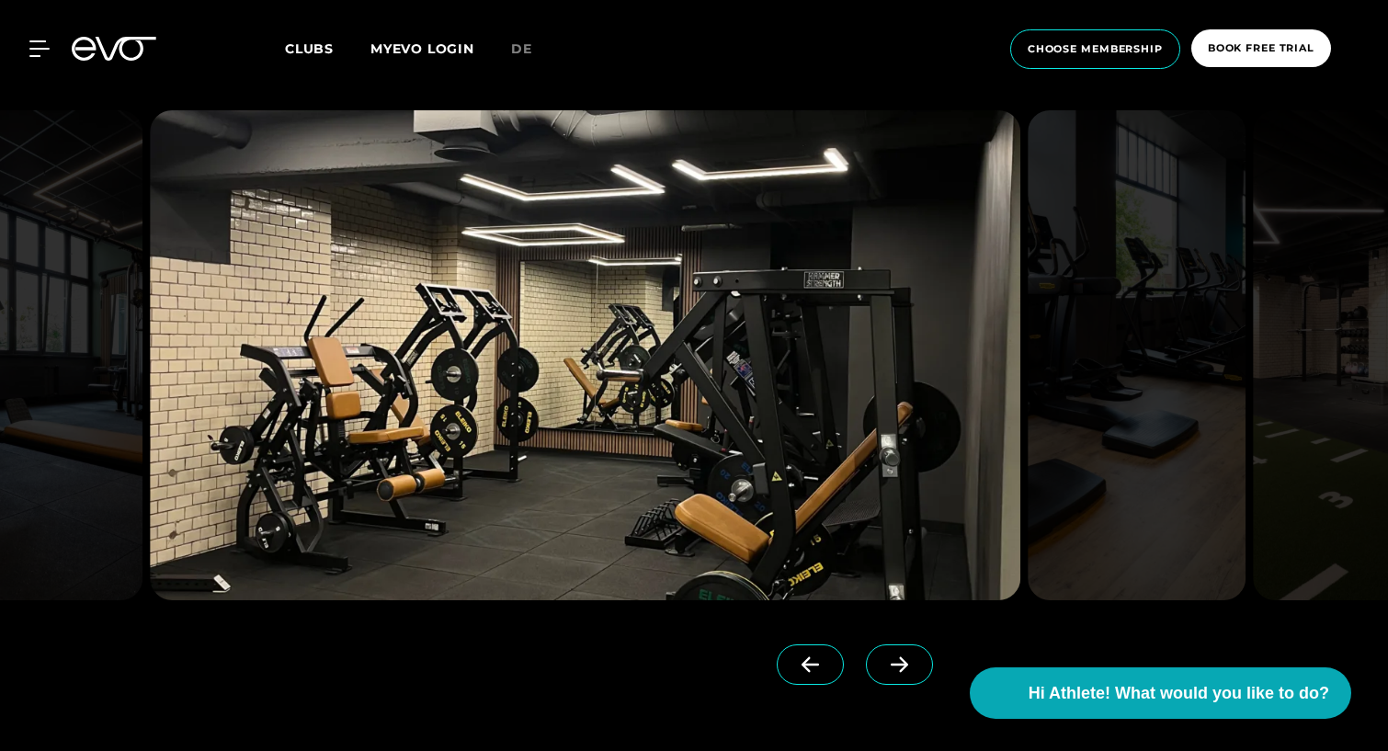 This screenshot has height=751, width=1388. What do you see at coordinates (521, 49) in the screenshot?
I see `span: de` at bounding box center [521, 49].